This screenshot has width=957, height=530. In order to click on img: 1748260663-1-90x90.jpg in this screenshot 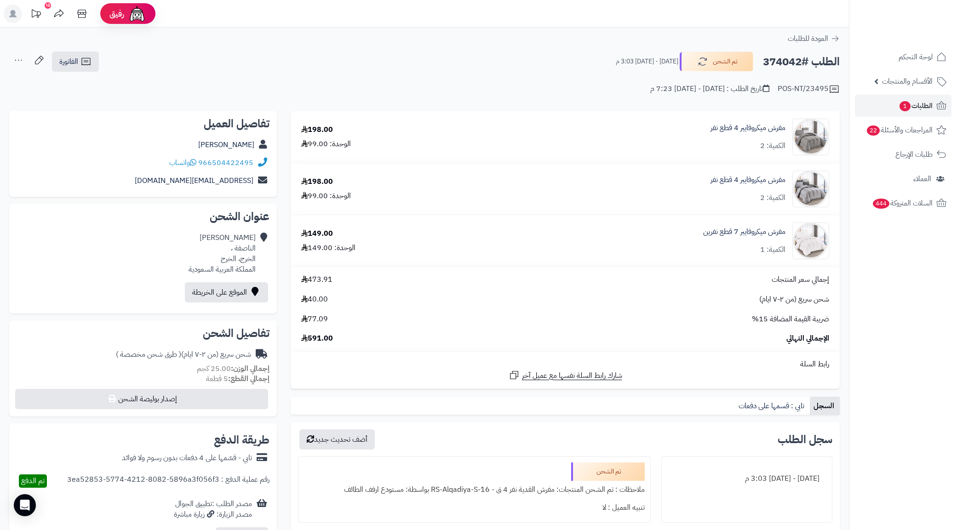, I will do `click(811, 189)`.